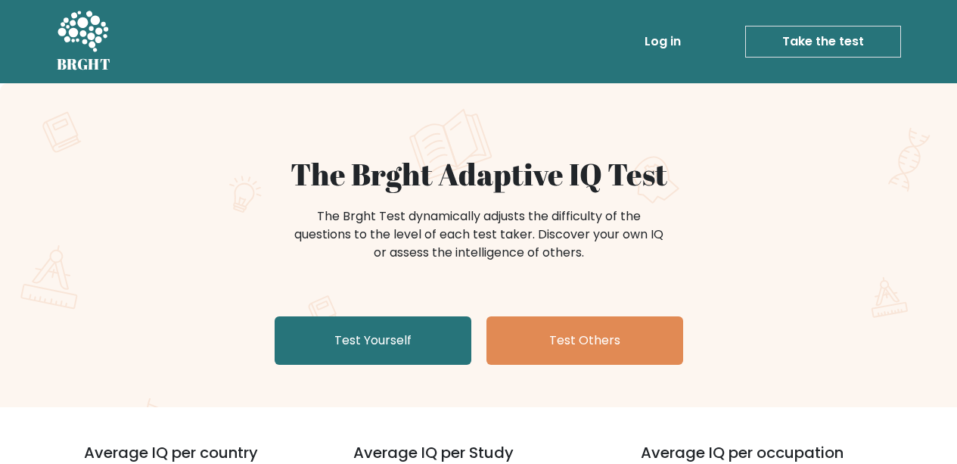 This screenshot has width=957, height=464. What do you see at coordinates (84, 42) in the screenshot?
I see `a: BRGHT` at bounding box center [84, 42].